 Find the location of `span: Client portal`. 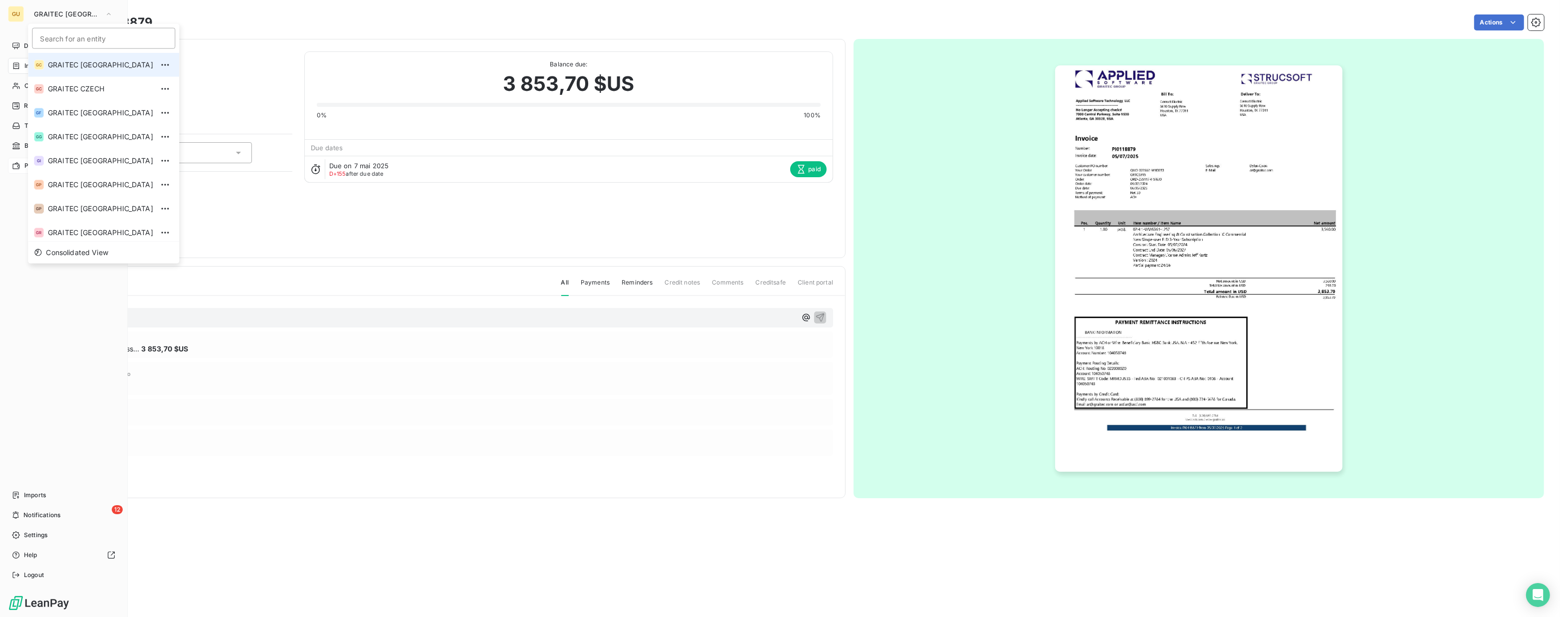

span: Client portal is located at coordinates (815, 286).